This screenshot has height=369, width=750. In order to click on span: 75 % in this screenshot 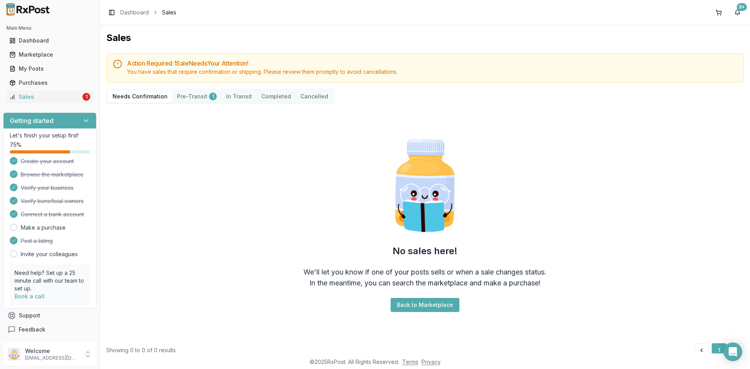, I will do `click(16, 145)`.